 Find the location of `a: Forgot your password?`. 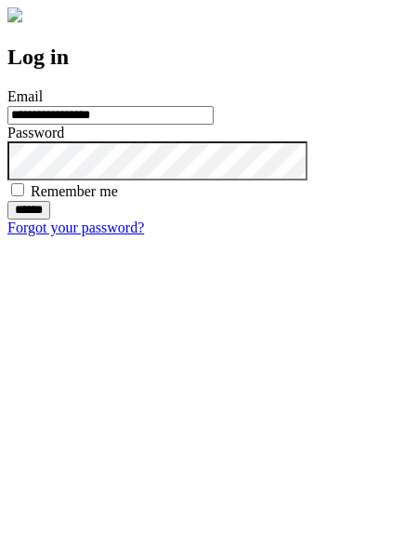

a: Forgot your password? is located at coordinates (75, 227).